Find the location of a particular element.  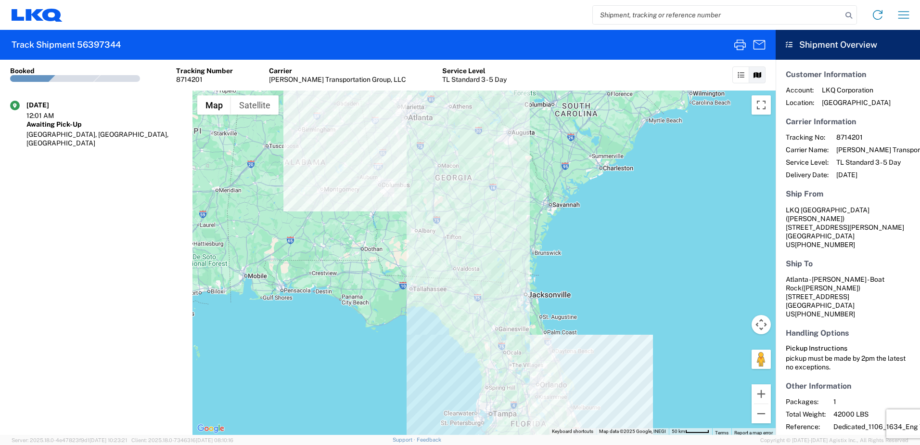

button: Map camera controls is located at coordinates (761, 324).